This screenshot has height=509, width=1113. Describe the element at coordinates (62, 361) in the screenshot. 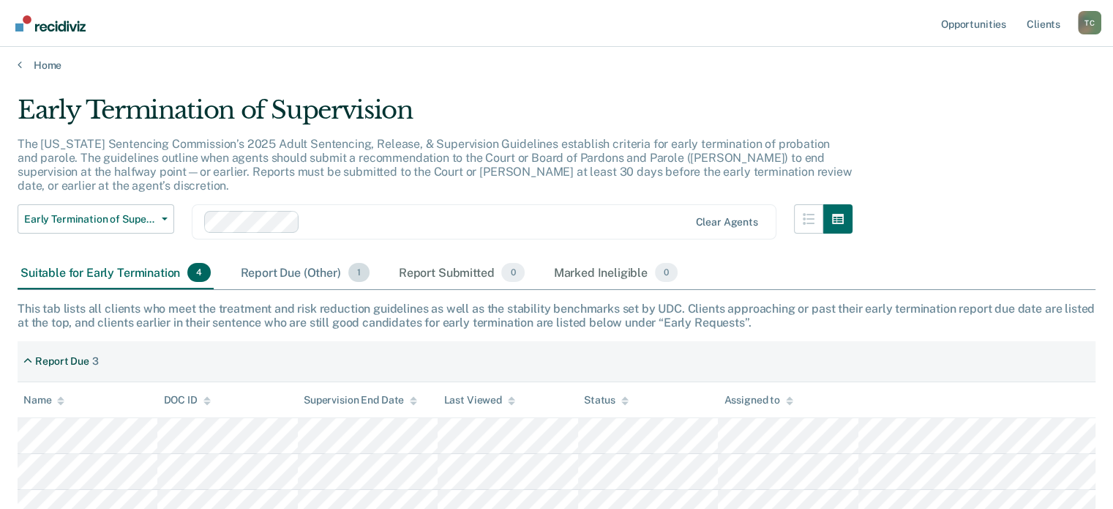

I see `div: Report Due` at that location.